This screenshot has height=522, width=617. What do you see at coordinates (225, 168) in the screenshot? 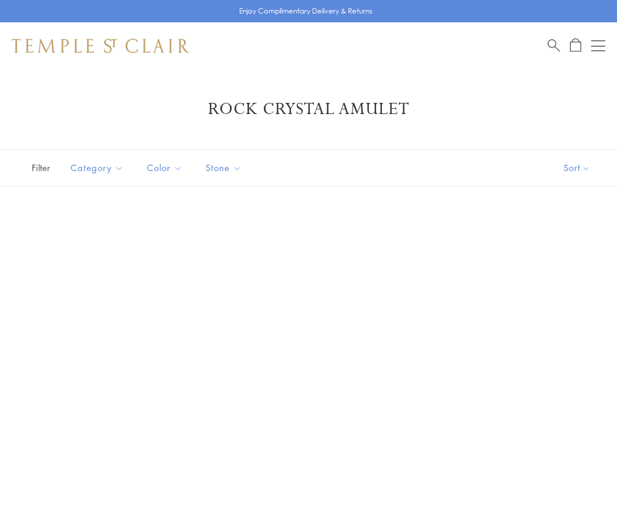
I see `span: Stone` at bounding box center [225, 168].